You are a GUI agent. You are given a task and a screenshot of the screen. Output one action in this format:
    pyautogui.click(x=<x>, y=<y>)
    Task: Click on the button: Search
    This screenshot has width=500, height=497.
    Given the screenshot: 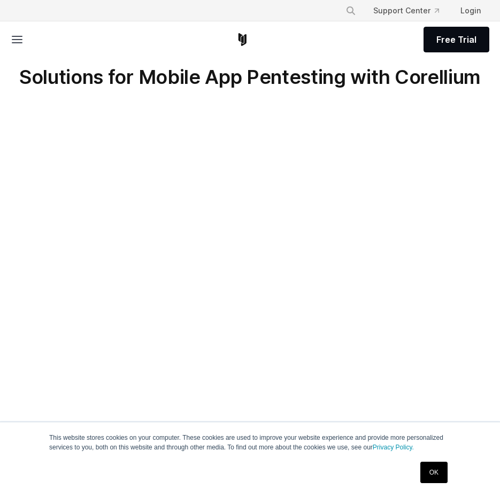 What is the action you would take?
    pyautogui.click(x=351, y=11)
    